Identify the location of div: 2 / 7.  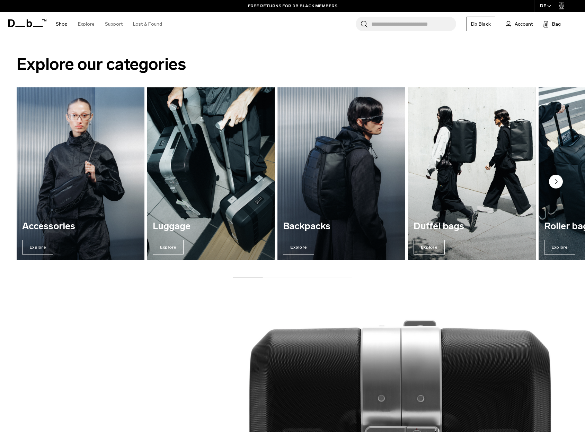
(211, 174).